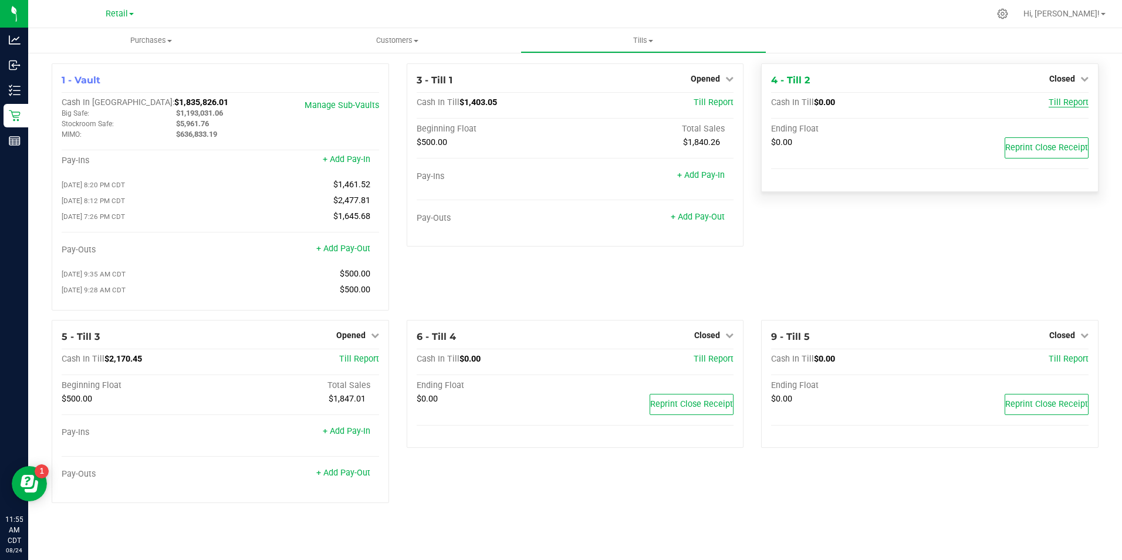 This screenshot has height=560, width=1122. Describe the element at coordinates (151, 40) in the screenshot. I see `a: Purchases` at that location.